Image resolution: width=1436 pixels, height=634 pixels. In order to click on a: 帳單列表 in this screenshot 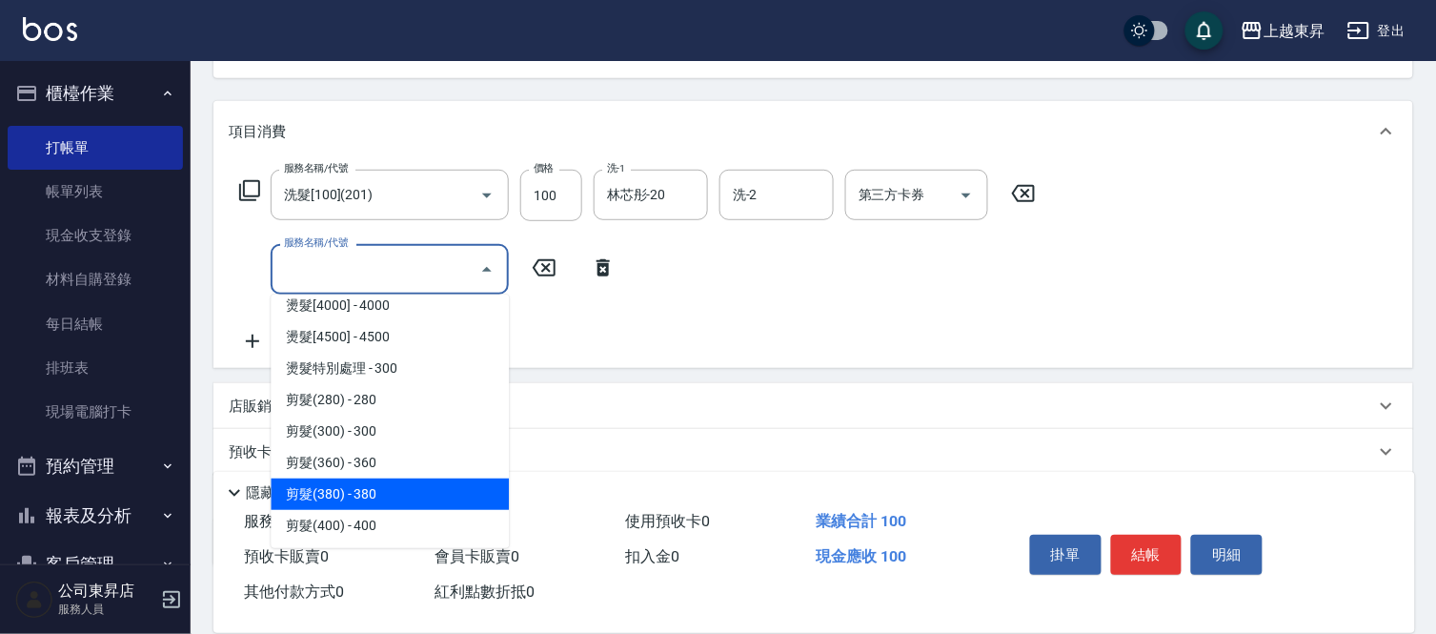, I will do `click(95, 192)`.